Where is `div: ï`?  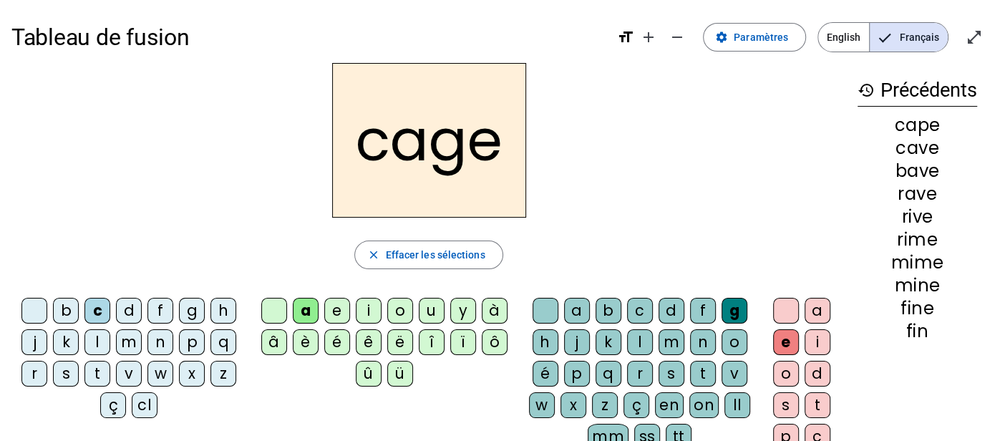 div: ï is located at coordinates (463, 342).